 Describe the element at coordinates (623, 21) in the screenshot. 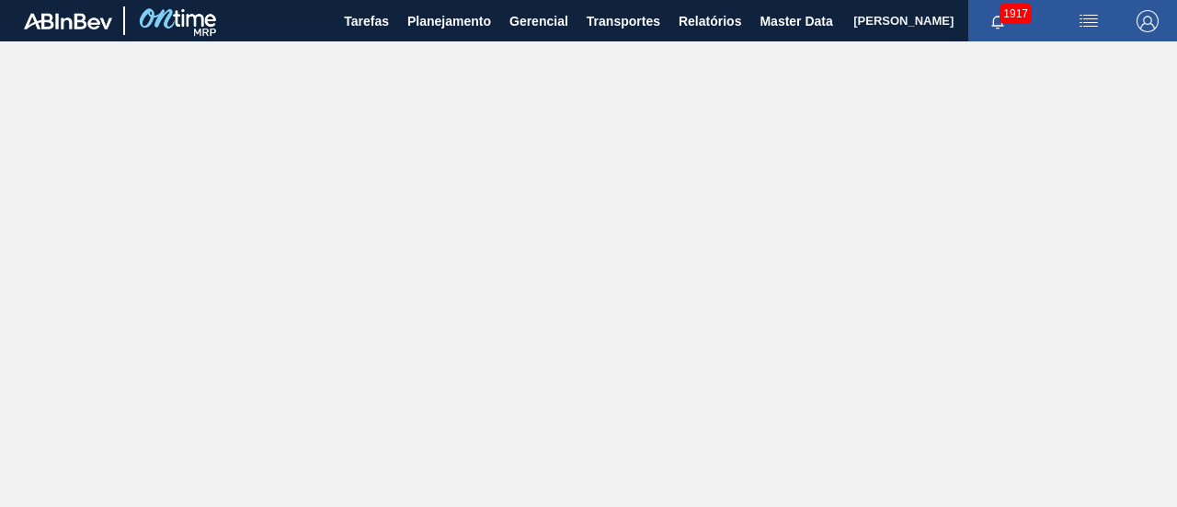

I see `span: Transportes` at that location.